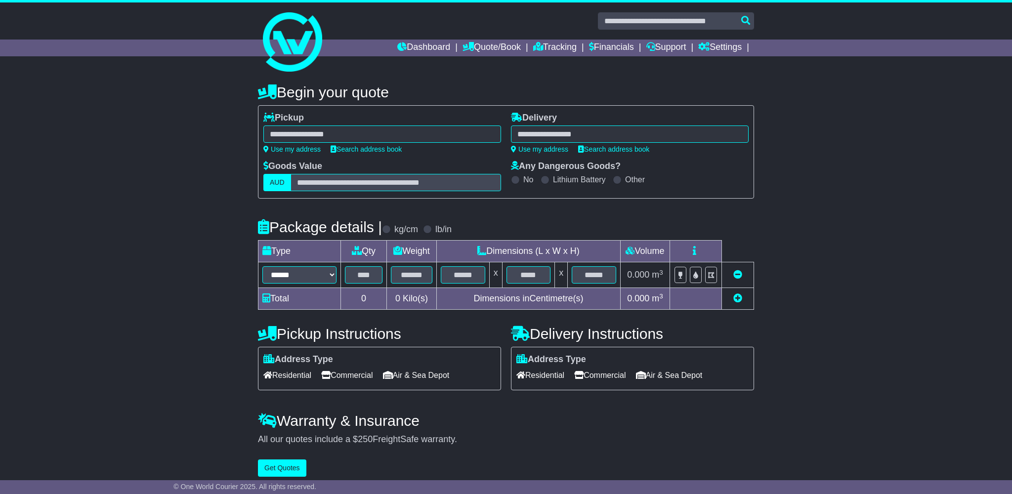  Describe the element at coordinates (398, 299) in the screenshot. I see `span: 0` at that location.